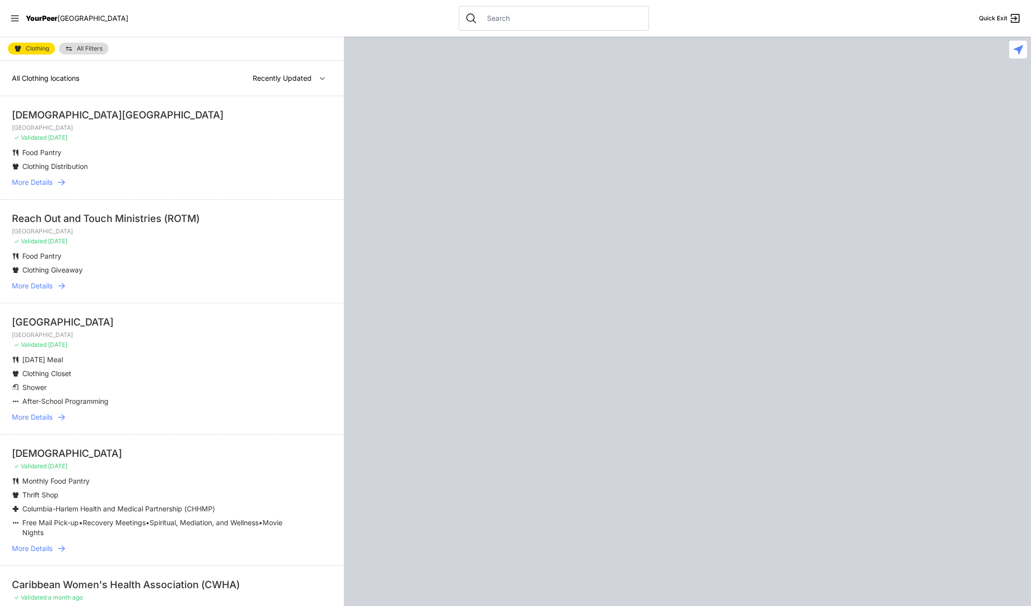  I want to click on span: After-School Programming, so click(65, 401).